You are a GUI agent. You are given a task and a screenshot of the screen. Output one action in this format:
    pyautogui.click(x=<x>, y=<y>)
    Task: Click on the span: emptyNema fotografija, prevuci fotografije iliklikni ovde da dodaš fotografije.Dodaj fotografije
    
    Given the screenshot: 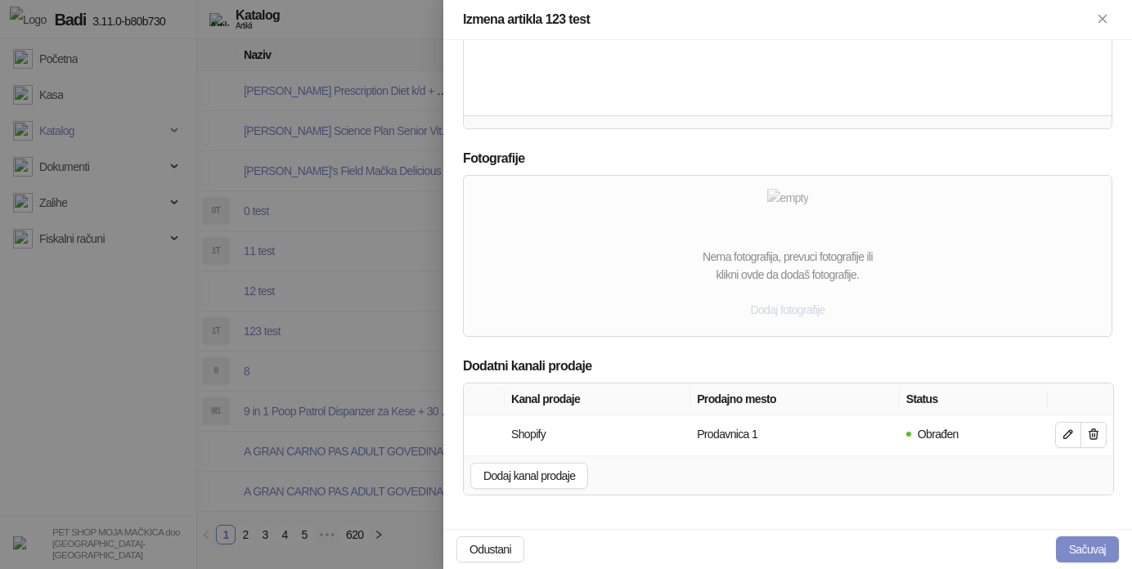 What is the action you would take?
    pyautogui.click(x=787, y=256)
    